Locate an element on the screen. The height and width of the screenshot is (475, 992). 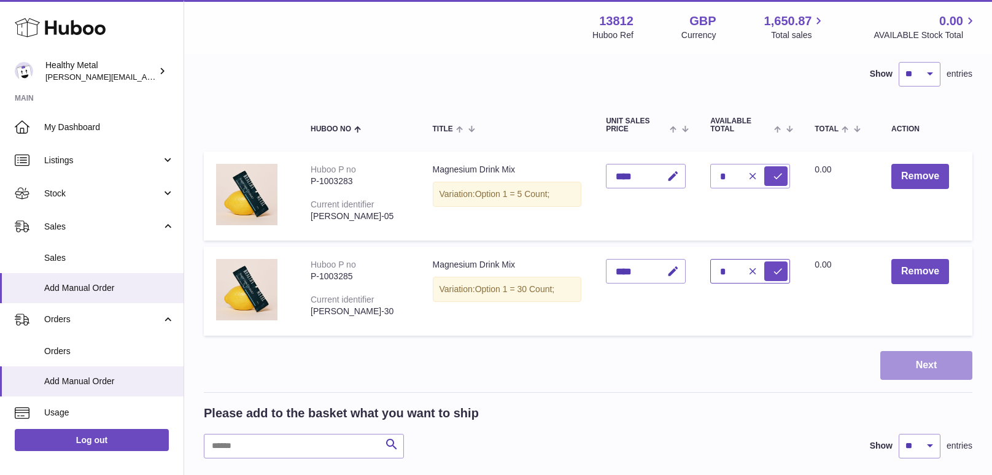
a: 1,650.87 Total sales is located at coordinates (795, 27).